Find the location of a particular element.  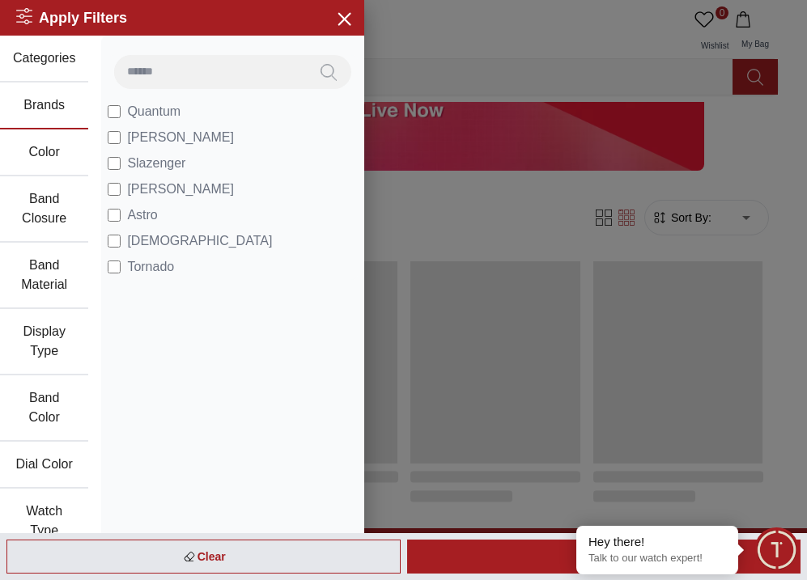

input: Astro is located at coordinates (114, 215).